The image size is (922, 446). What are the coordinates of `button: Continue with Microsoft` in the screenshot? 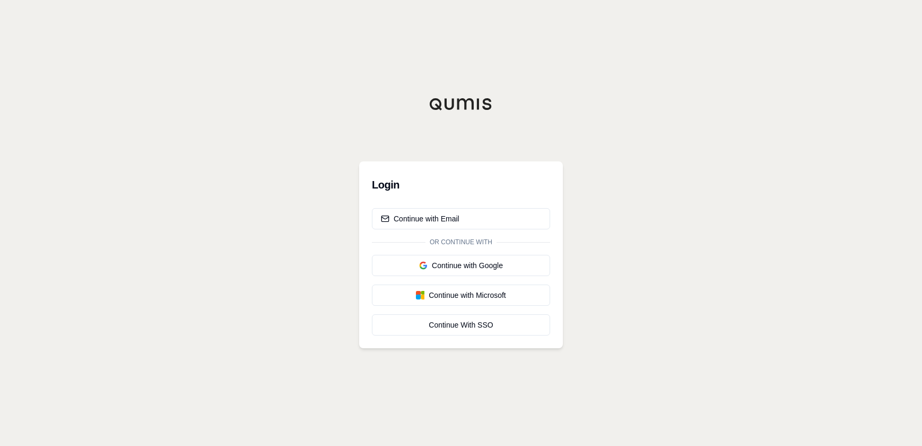 It's located at (461, 295).